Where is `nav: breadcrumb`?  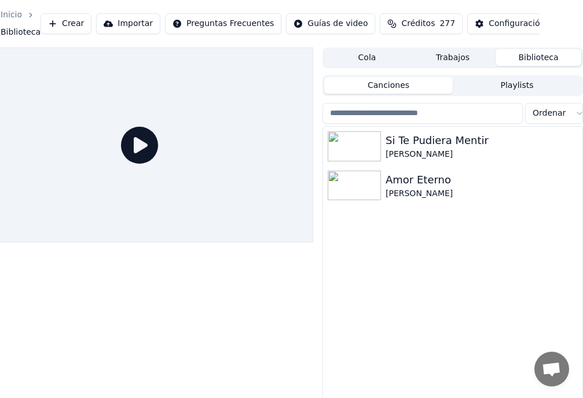 nav: breadcrumb is located at coordinates (20, 24).